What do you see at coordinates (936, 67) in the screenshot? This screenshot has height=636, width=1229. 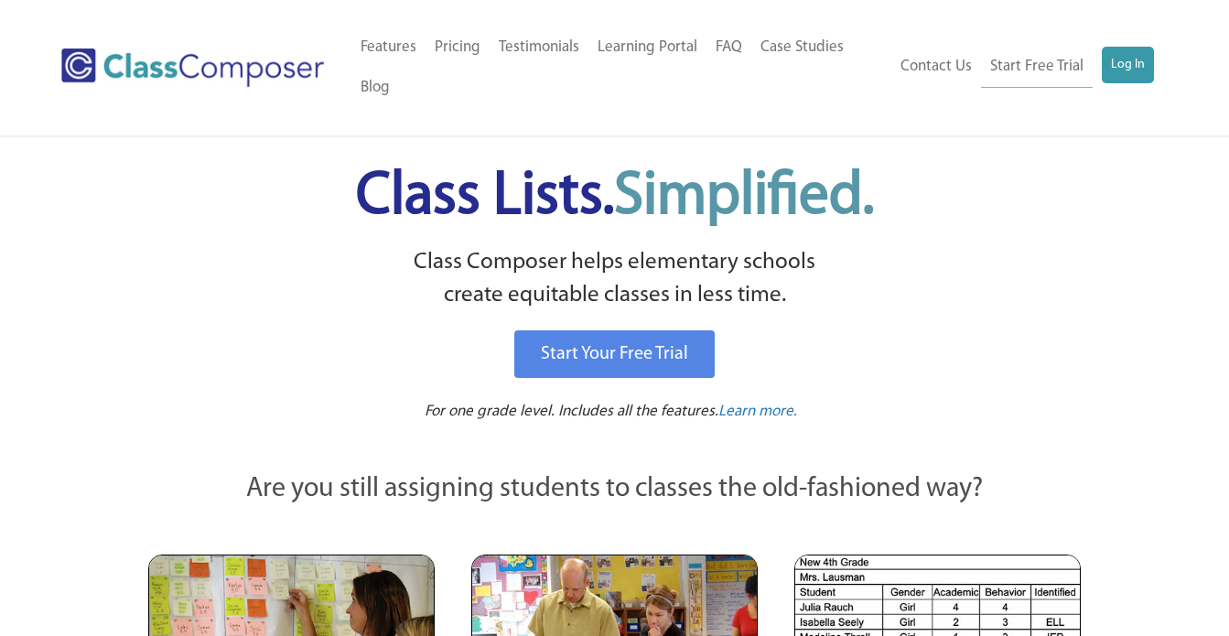 I see `a: Contact Us` at bounding box center [936, 67].